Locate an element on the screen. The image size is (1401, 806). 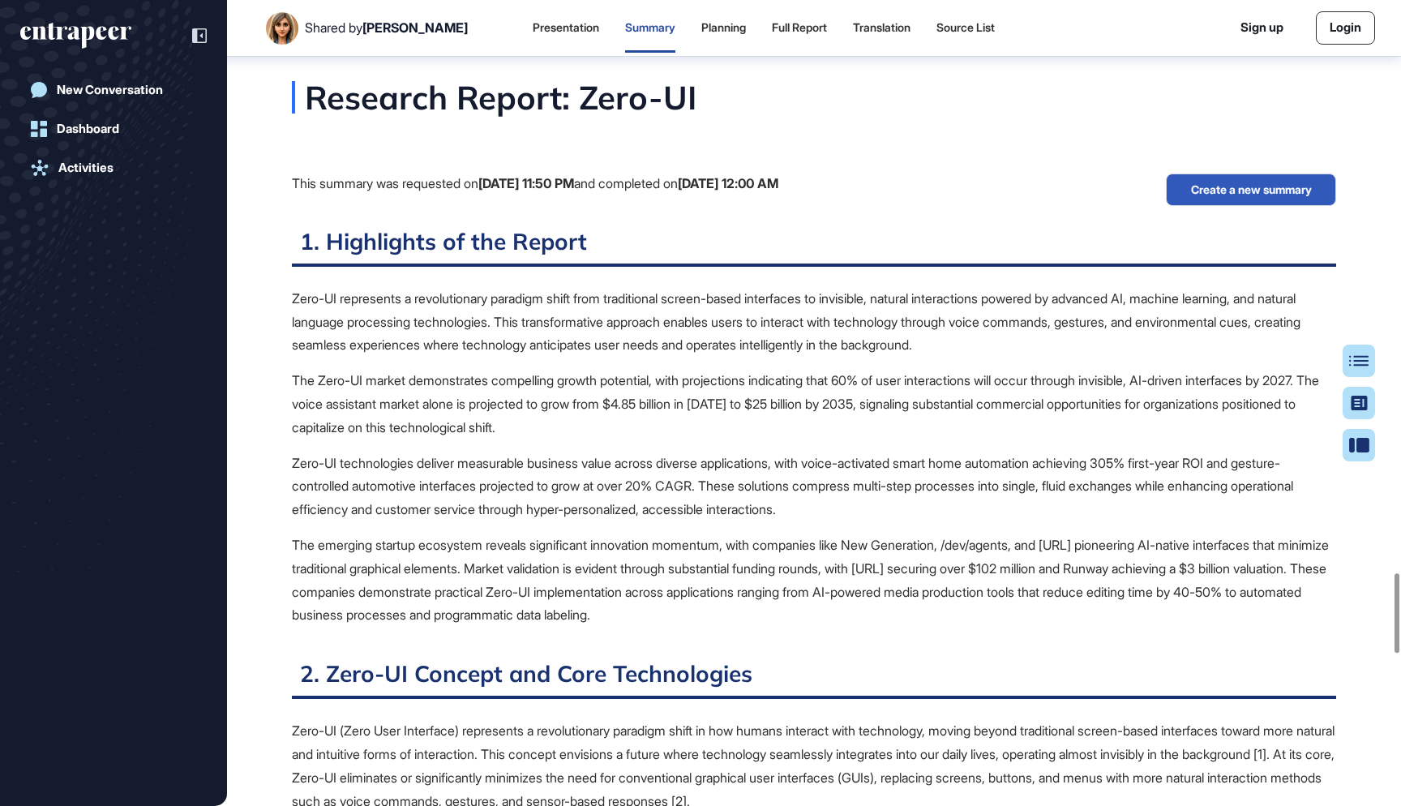
p: The Zero-UI market demonstrates compelling growth potential, with projections indicating that 60%... is located at coordinates (814, 404).